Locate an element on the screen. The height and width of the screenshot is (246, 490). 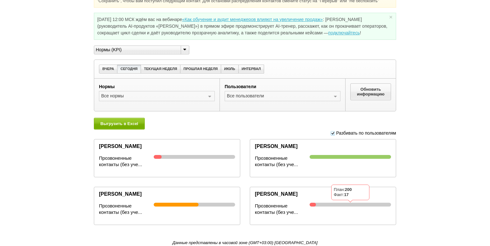
div: Нормы (KPI) is located at coordinates (135, 50).